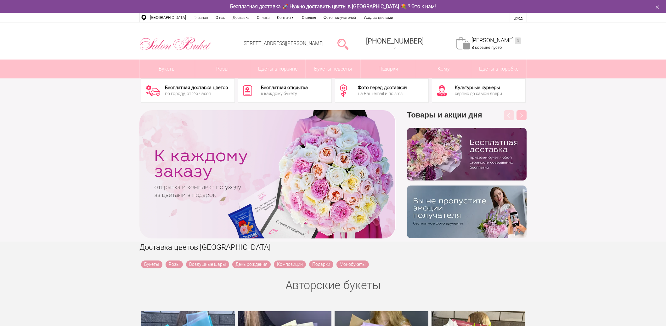  Describe the element at coordinates (382, 93) in the screenshot. I see `div: на Ваш email и по sms` at that location.